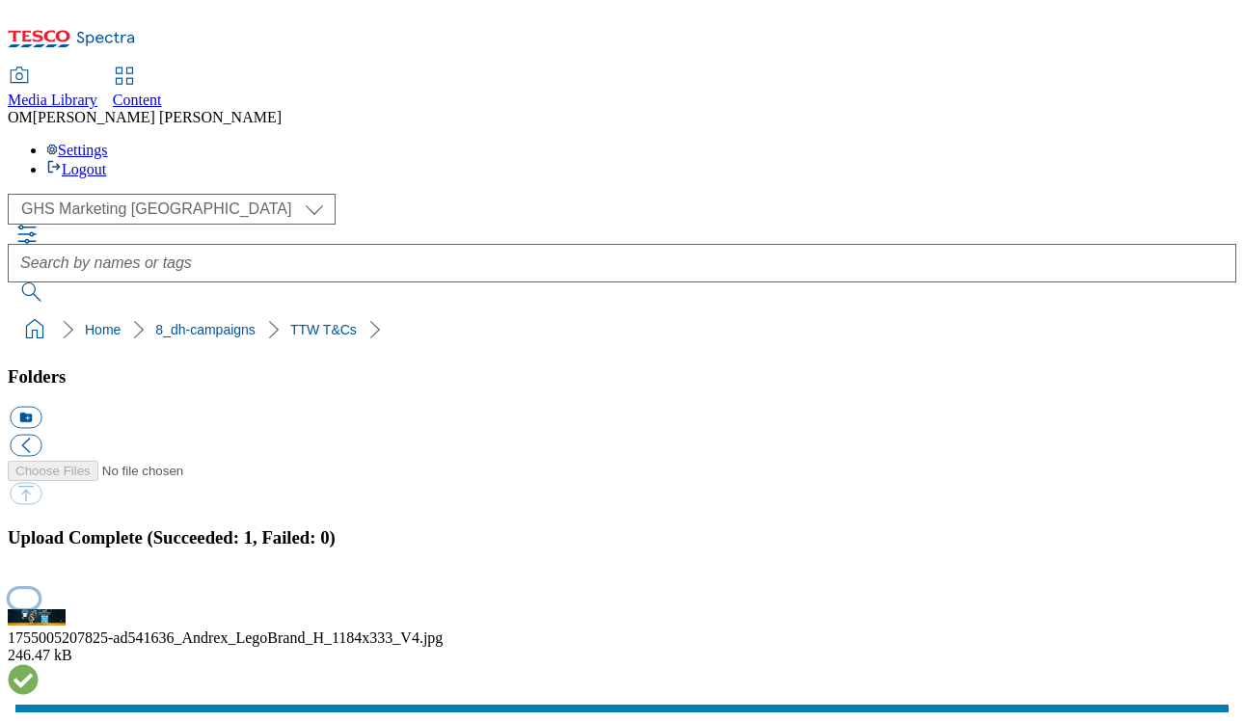 This screenshot has height=721, width=1244. What do you see at coordinates (102, 330) in the screenshot?
I see `a: Home` at bounding box center [102, 330].